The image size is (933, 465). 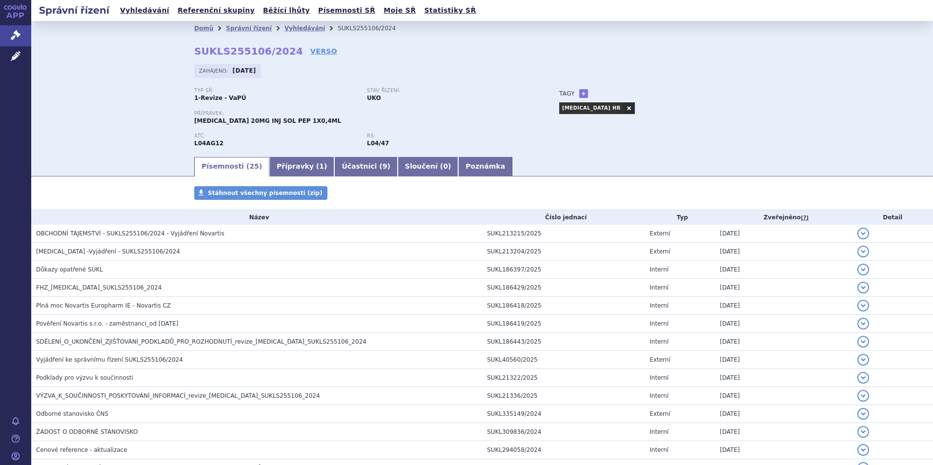 What do you see at coordinates (276, 136) in the screenshot?
I see `p: ATC:` at bounding box center [276, 136].